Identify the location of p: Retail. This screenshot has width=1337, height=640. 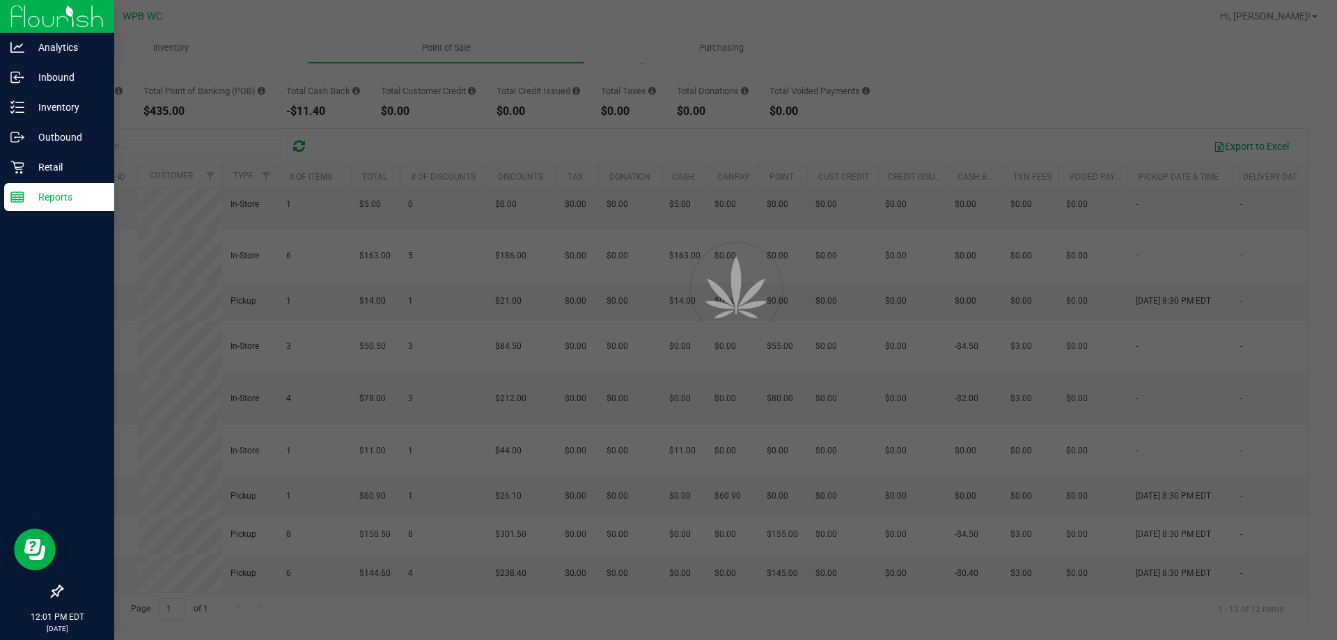
(66, 167).